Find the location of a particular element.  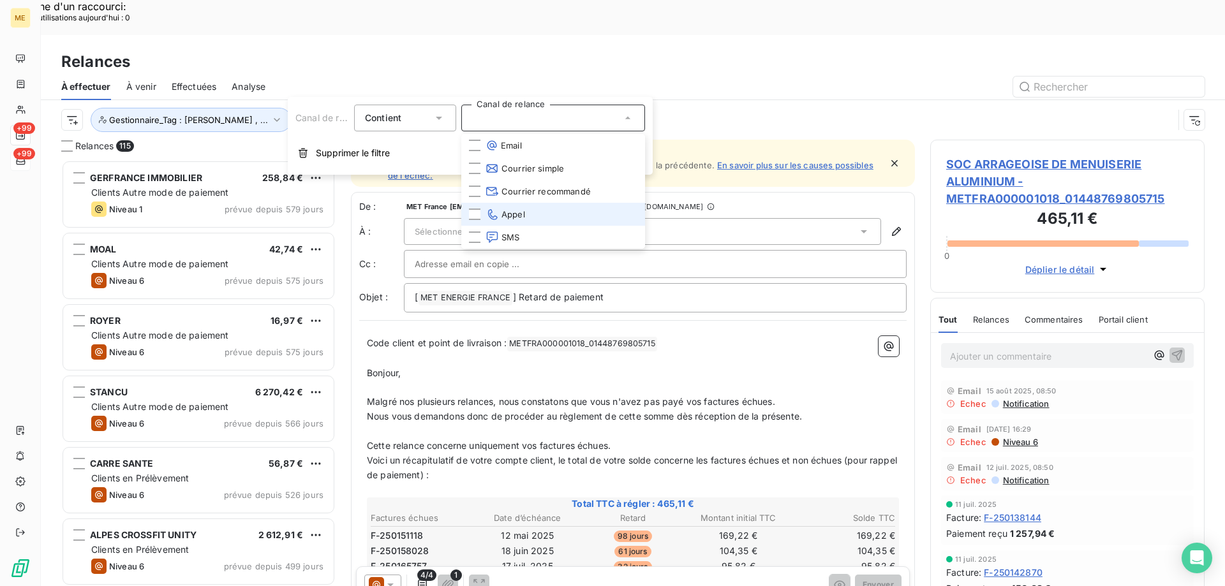

span: Déplier le détail is located at coordinates (1059, 269).